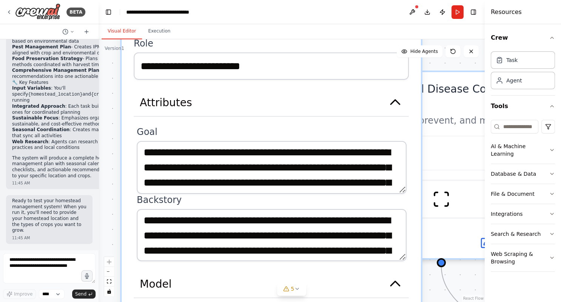 This screenshot has width=561, height=302. I want to click on code: {homestead_location}, so click(55, 94).